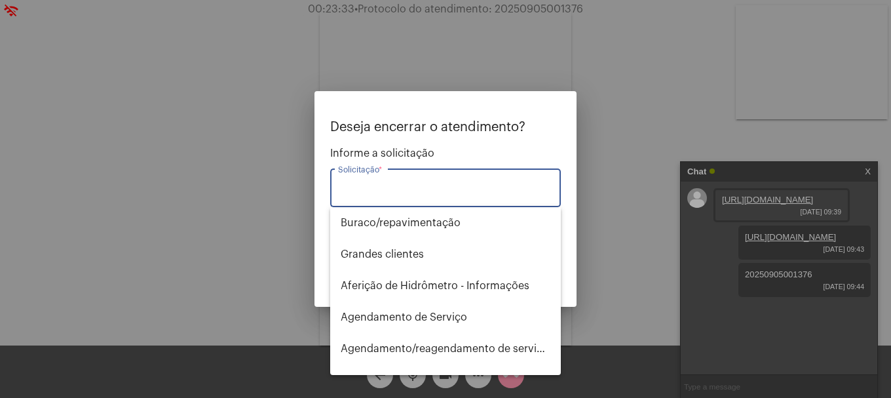 The height and width of the screenshot is (398, 891). What do you see at coordinates (445, 317) in the screenshot?
I see `span: Agendamento de Serviço` at bounding box center [445, 317].